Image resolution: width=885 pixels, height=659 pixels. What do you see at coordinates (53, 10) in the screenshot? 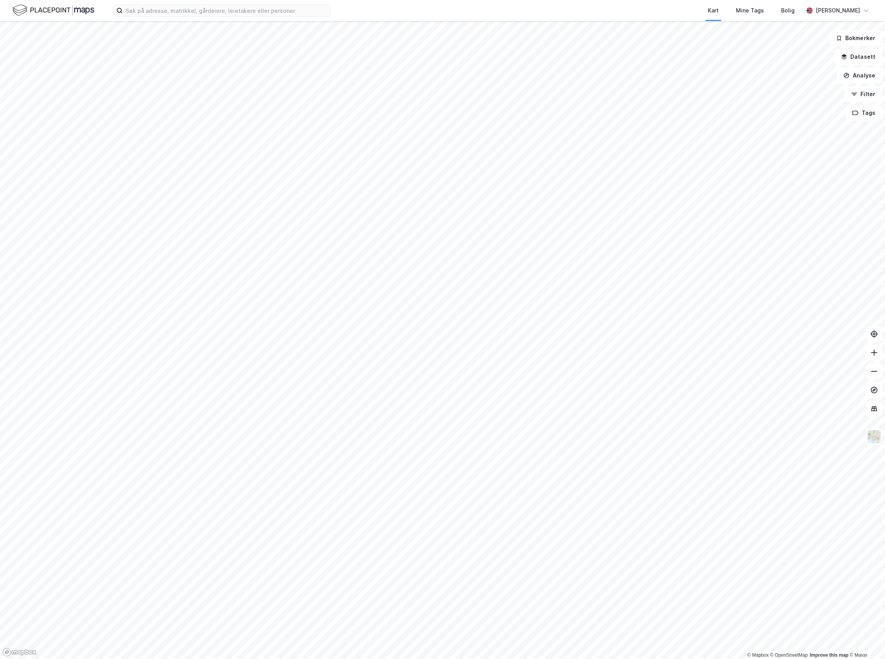
I see `img: logo.f888ab2527a4732fd821a326f86c7f29.svg` at bounding box center [53, 10].